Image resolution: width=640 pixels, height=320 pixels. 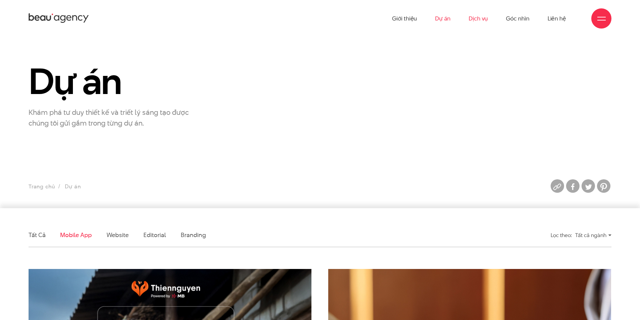 What do you see at coordinates (561, 235) in the screenshot?
I see `div: Lọc theo:` at bounding box center [561, 235].